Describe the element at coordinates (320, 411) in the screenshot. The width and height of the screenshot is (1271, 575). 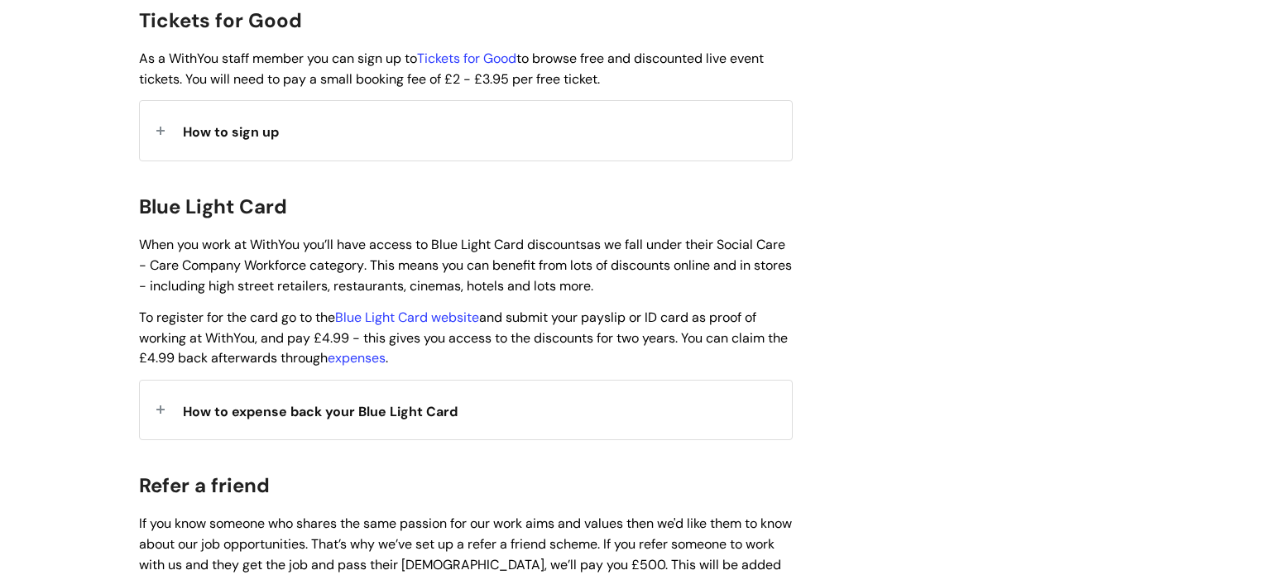
I see `span: How to expense back your Blue Light Card` at that location.